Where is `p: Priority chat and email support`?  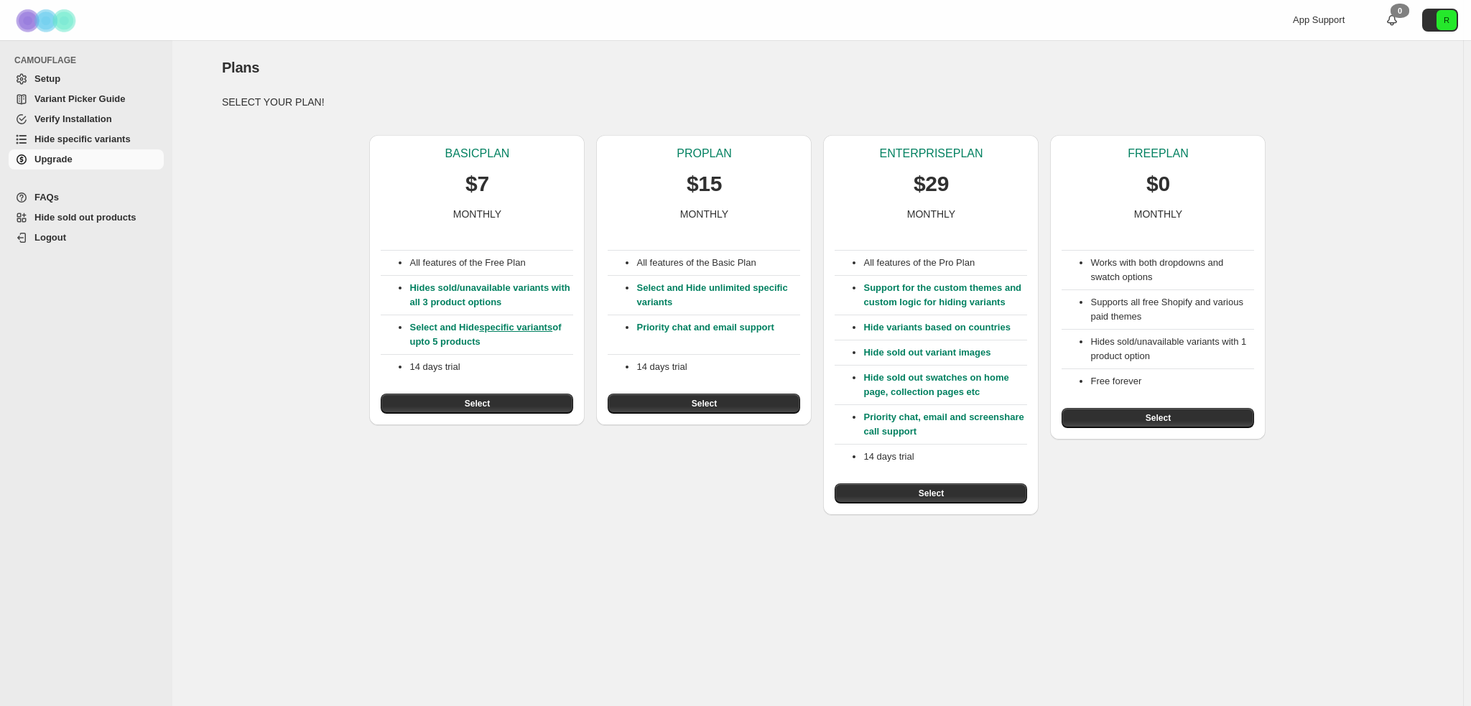
p: Priority chat and email support is located at coordinates (718, 335).